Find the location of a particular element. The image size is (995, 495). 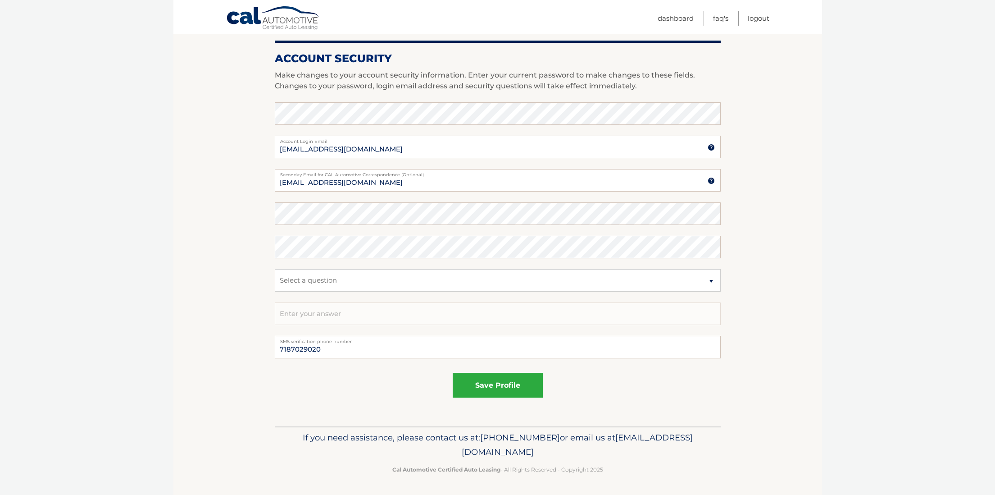

label: Seconday Email for CAL Automotive Correspondence (Optional) is located at coordinates (498, 173).